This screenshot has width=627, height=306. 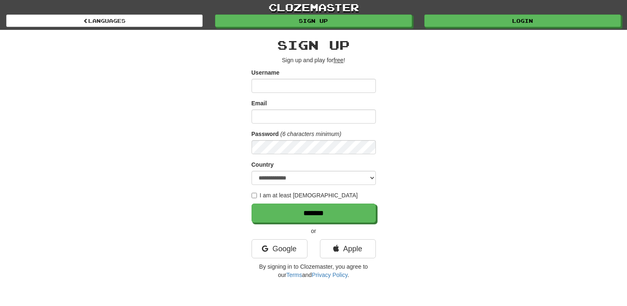 What do you see at coordinates (314, 60) in the screenshot?
I see `p: Sign up and play for !` at bounding box center [314, 60].